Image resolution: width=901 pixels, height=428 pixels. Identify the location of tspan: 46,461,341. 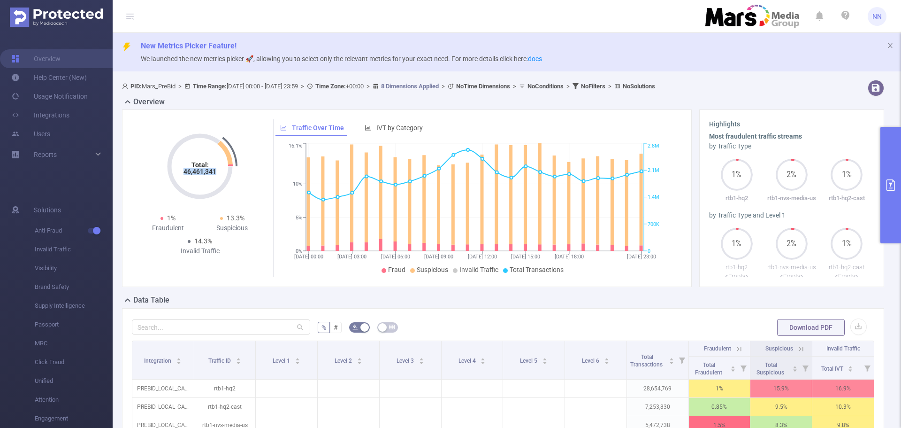
(200, 171).